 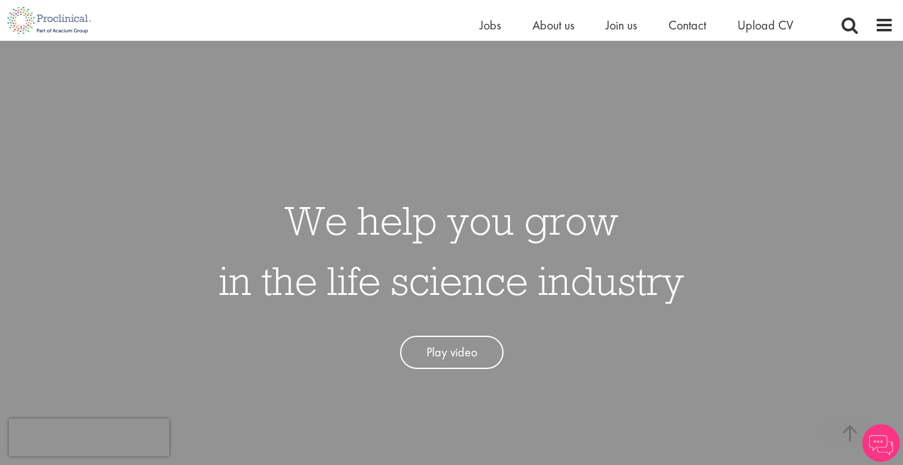 I want to click on img: Chatbot, so click(x=881, y=443).